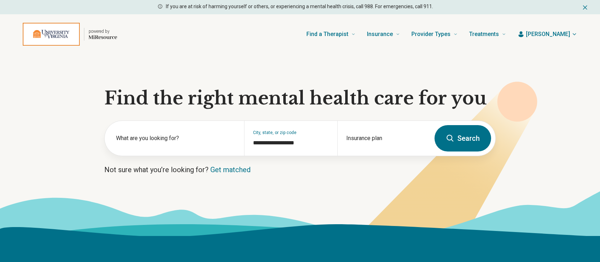 The image size is (600, 262). What do you see at coordinates (383, 34) in the screenshot?
I see `a: Insurance` at bounding box center [383, 34].